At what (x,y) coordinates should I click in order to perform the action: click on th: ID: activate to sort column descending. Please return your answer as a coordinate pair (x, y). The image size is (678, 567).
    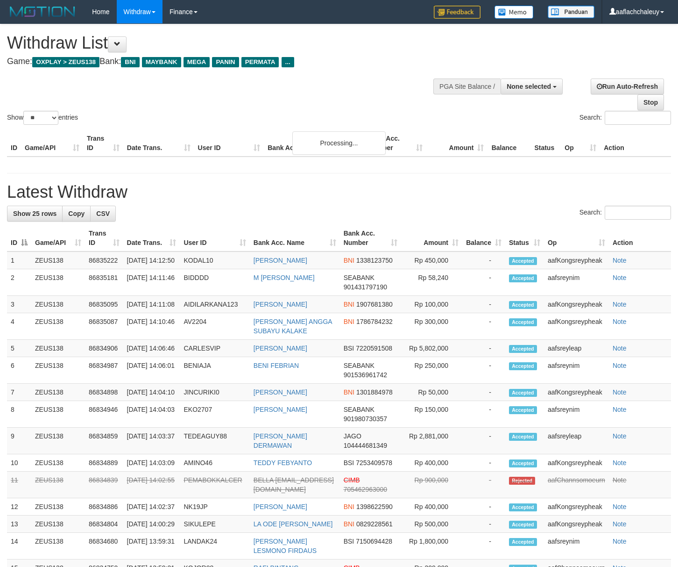
    Looking at the image, I should click on (19, 238).